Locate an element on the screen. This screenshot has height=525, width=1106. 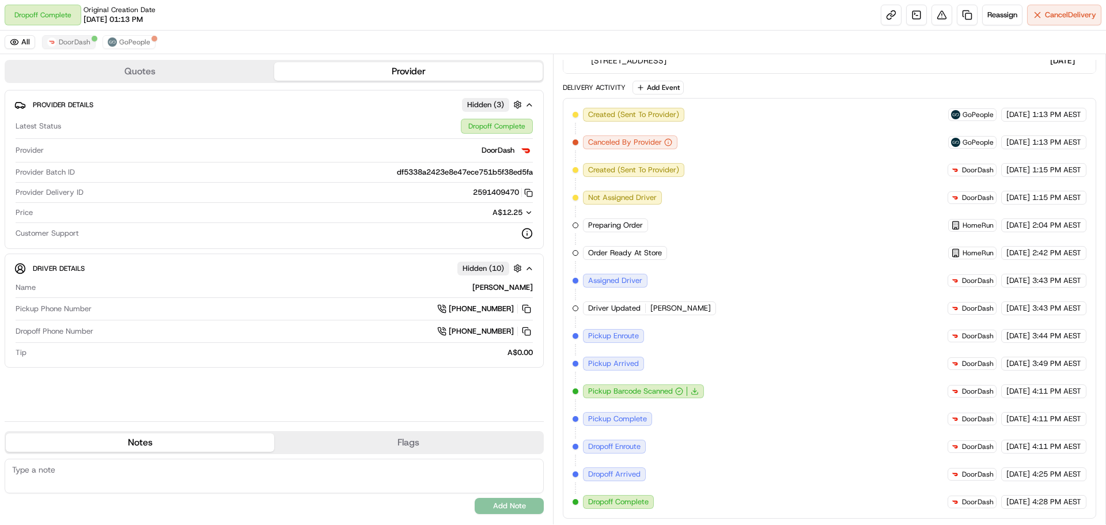
span: A$12.25 is located at coordinates (508, 212).